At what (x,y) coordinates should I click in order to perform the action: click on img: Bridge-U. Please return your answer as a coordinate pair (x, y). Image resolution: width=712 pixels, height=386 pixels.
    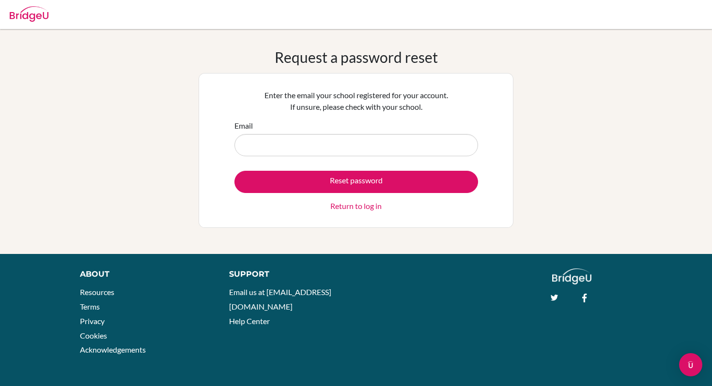
    Looking at the image, I should click on (29, 14).